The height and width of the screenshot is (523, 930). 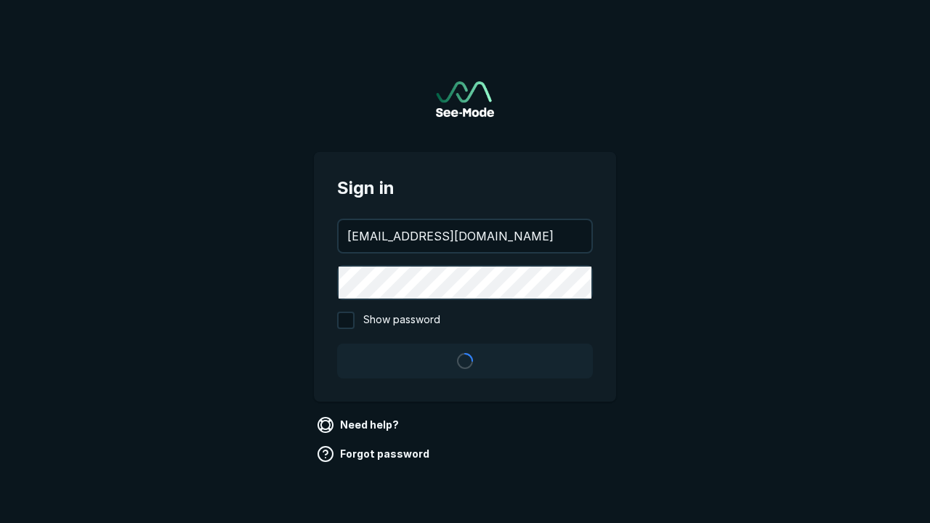 I want to click on a: Go to sign in, so click(x=465, y=99).